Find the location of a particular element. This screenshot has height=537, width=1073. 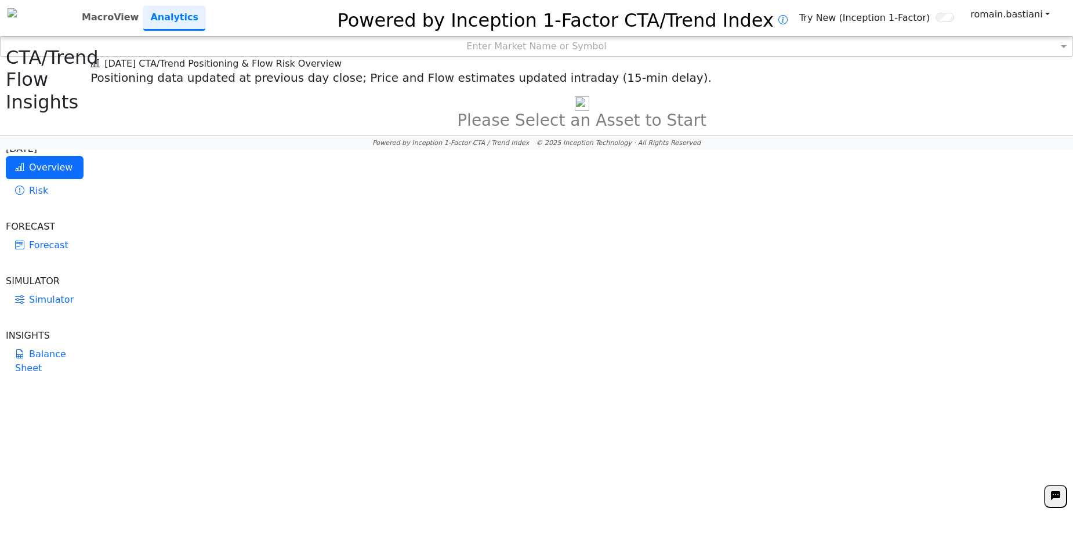

img: logo%20black.png is located at coordinates (12, 13).